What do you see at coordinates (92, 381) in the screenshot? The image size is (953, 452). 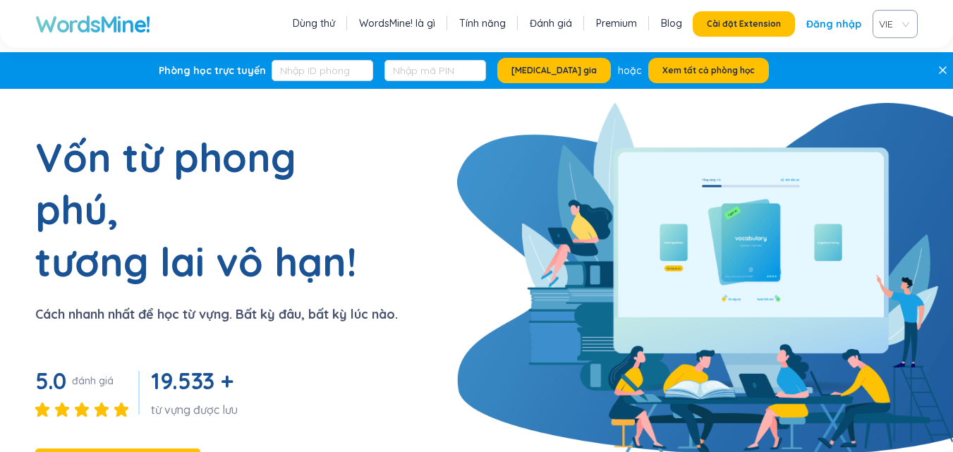 I see `div: đánh giá` at bounding box center [92, 381].